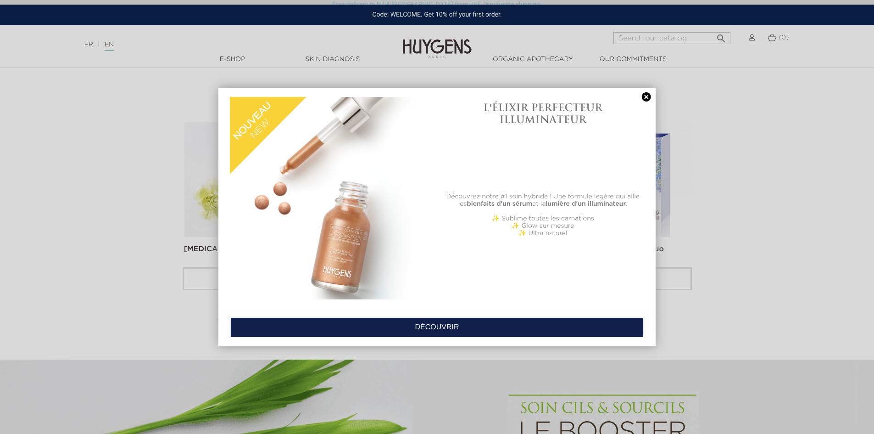  Describe the element at coordinates (543, 113) in the screenshot. I see `h1: L'ÉLIXIR PERFECTEUR ILLUMINATEUR` at that location.